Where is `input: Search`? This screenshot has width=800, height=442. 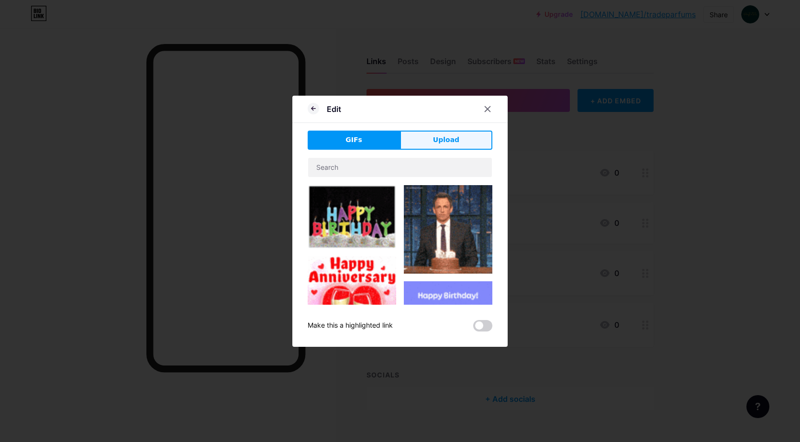
input: Search is located at coordinates (400, 167).